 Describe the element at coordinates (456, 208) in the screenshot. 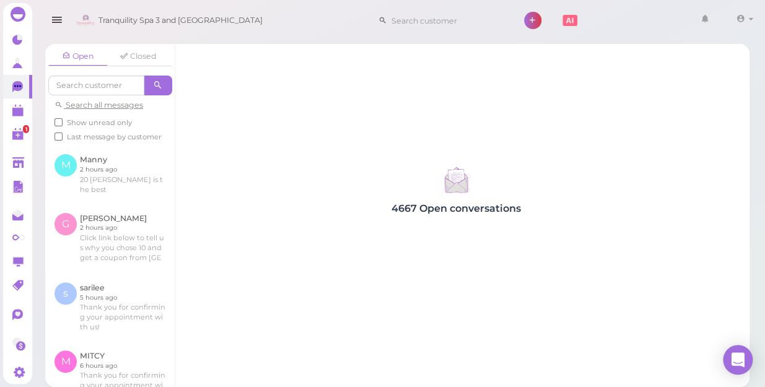

I see `h4: 4667 Open conversations` at that location.